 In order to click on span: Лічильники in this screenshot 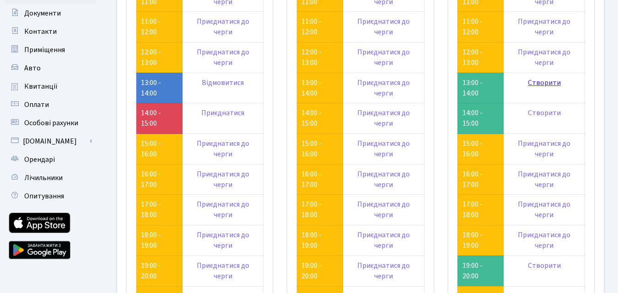, I will do `click(43, 178)`.